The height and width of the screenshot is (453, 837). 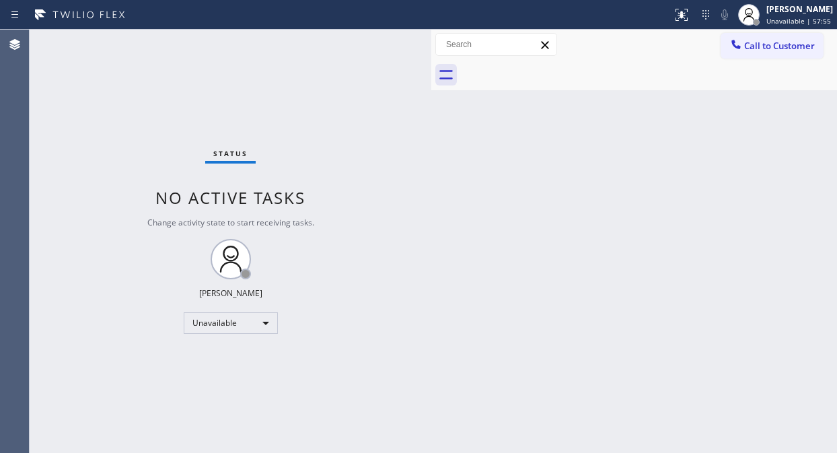 I want to click on span: No active tasks, so click(x=230, y=197).